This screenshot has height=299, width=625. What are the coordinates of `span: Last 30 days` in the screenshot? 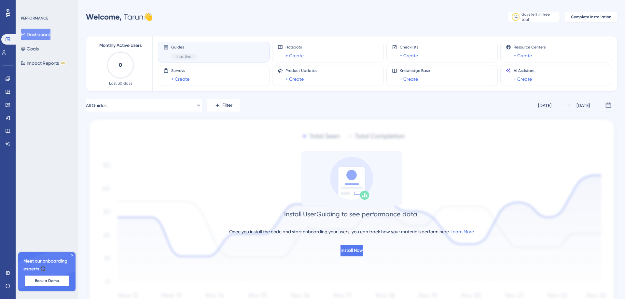 It's located at (121, 83).